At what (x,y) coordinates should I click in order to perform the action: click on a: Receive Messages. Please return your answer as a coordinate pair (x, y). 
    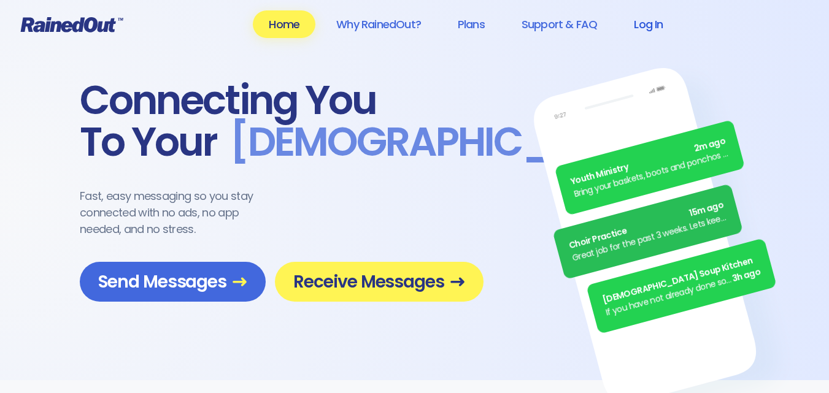
    Looking at the image, I should click on (379, 282).